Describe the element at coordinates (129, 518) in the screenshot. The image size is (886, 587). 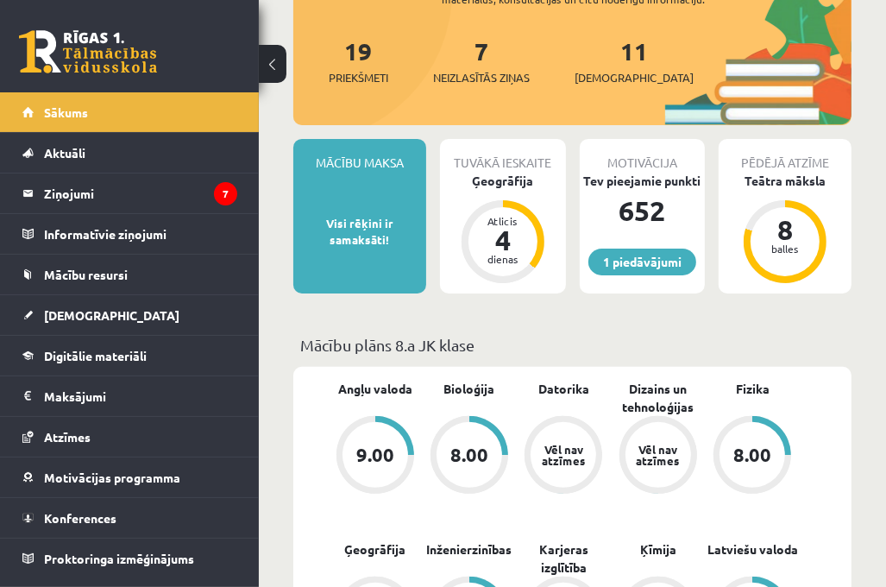
I see `a: Konferences` at that location.